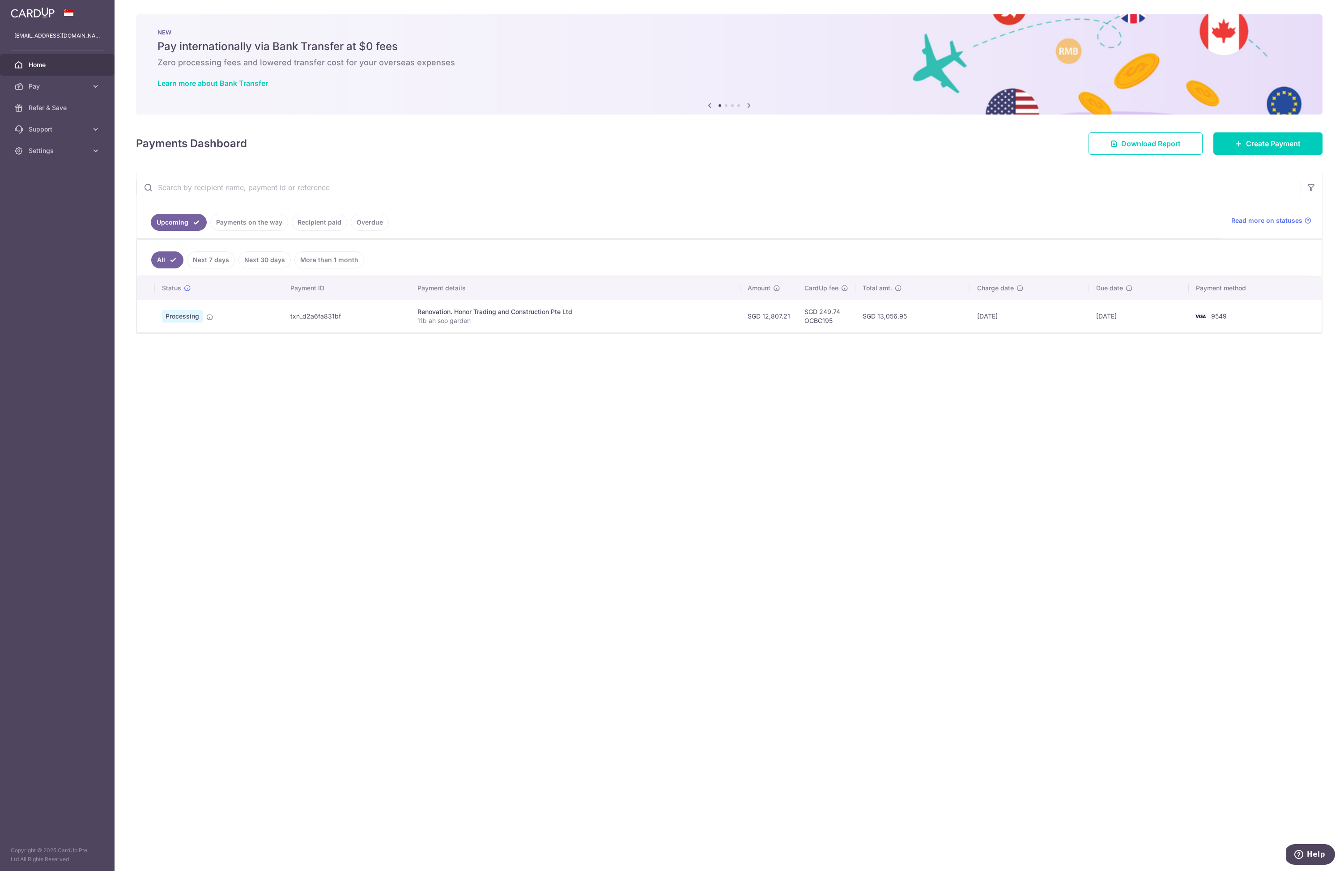  What do you see at coordinates (769, 316) in the screenshot?
I see `td: SGD 12,807.21` at bounding box center [769, 316].